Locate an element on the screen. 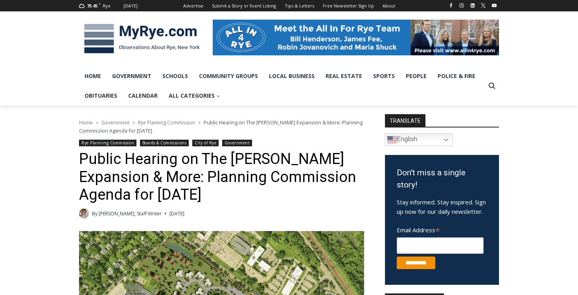 The height and width of the screenshot is (295, 578). a: Schools is located at coordinates (175, 76).